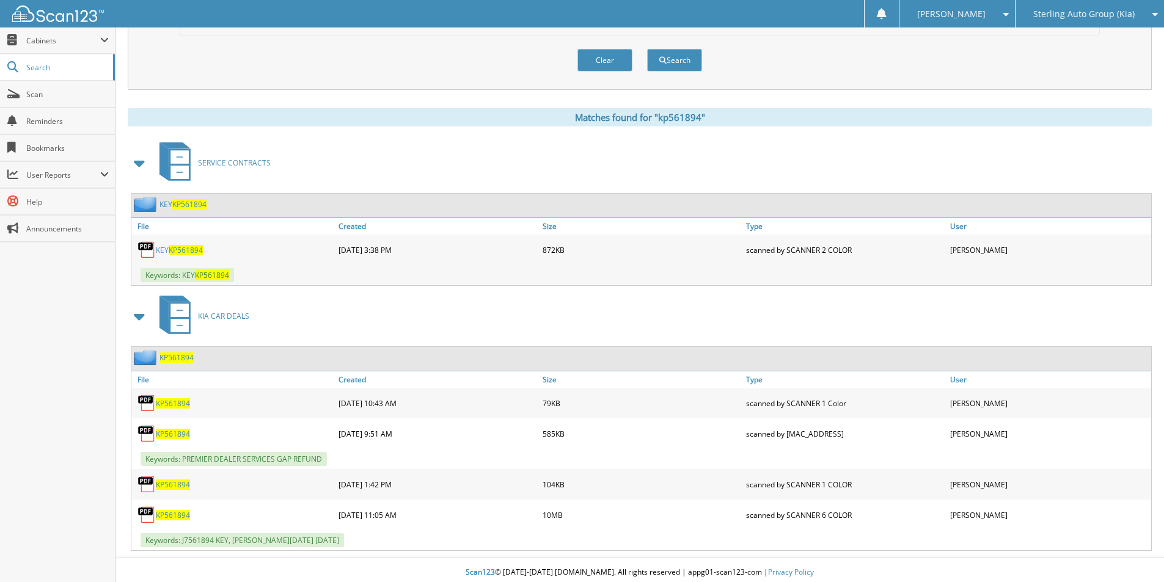 The height and width of the screenshot is (582, 1164). What do you see at coordinates (845, 485) in the screenshot?
I see `div: scanned by SCANNER 1 COLOR` at bounding box center [845, 485].